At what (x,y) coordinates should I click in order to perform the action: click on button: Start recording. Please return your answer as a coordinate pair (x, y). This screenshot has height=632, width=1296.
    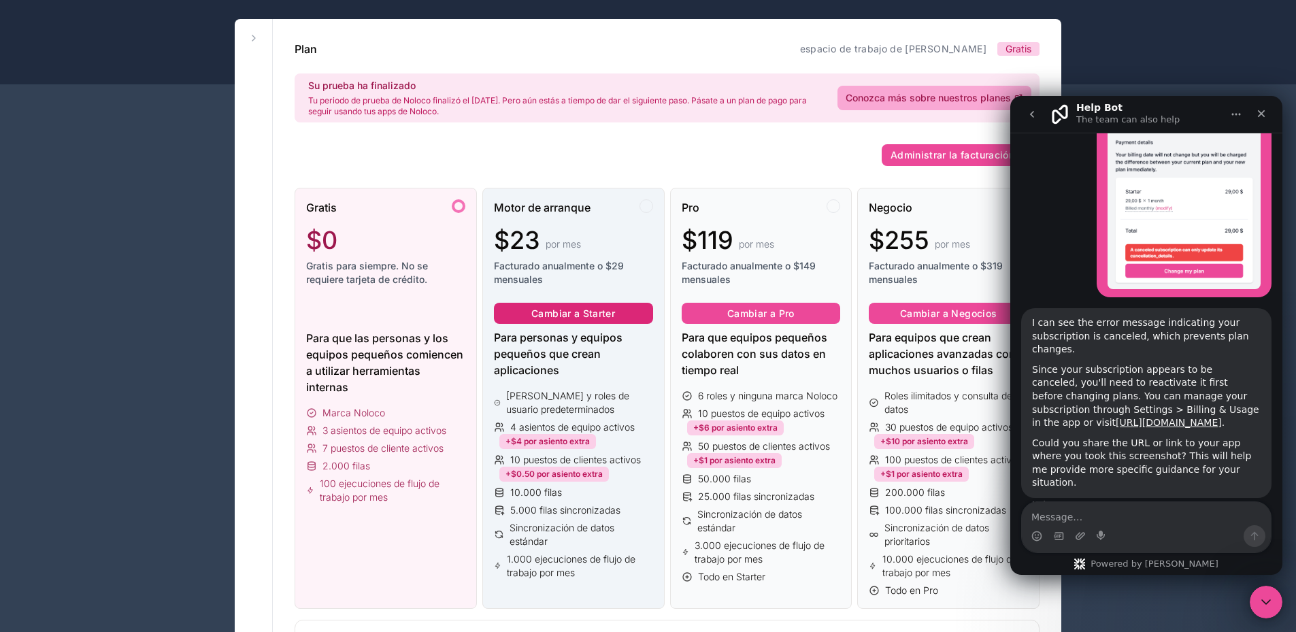
    Looking at the image, I should click on (92, 440).